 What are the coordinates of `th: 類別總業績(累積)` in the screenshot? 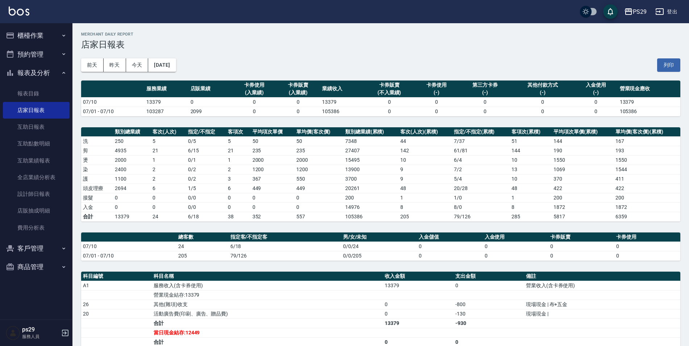 It's located at (371, 132).